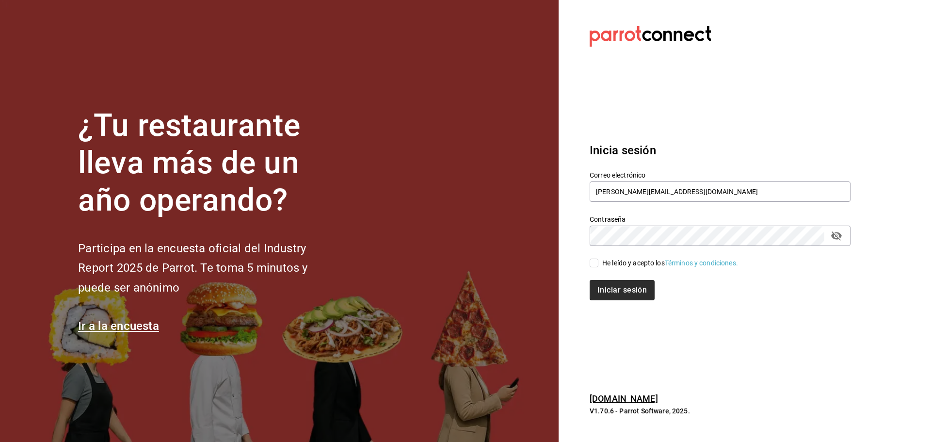  What do you see at coordinates (670, 263) in the screenshot?
I see `div: He leído y acepto los` at bounding box center [670, 263].